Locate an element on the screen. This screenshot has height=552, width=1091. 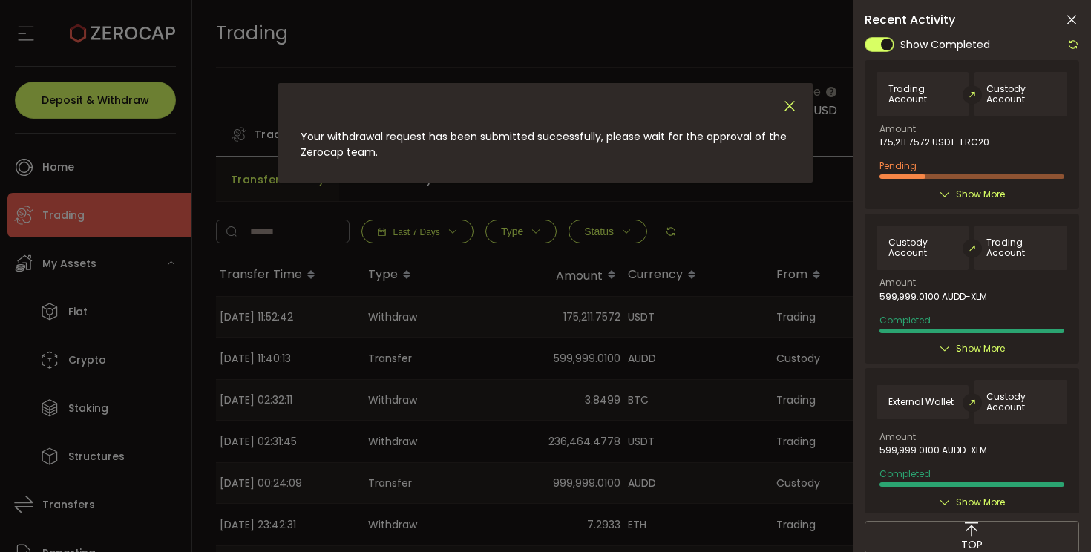
span: Recent Activity is located at coordinates (910, 20).